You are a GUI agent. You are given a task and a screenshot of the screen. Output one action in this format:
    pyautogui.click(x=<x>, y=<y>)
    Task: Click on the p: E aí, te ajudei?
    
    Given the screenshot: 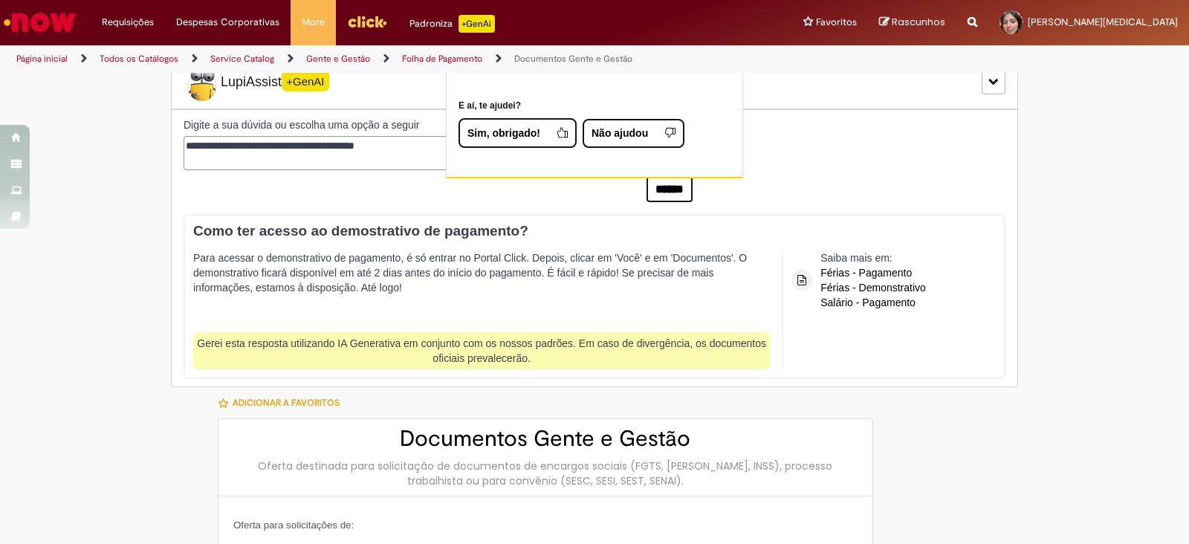 What is the action you would take?
    pyautogui.click(x=594, y=106)
    